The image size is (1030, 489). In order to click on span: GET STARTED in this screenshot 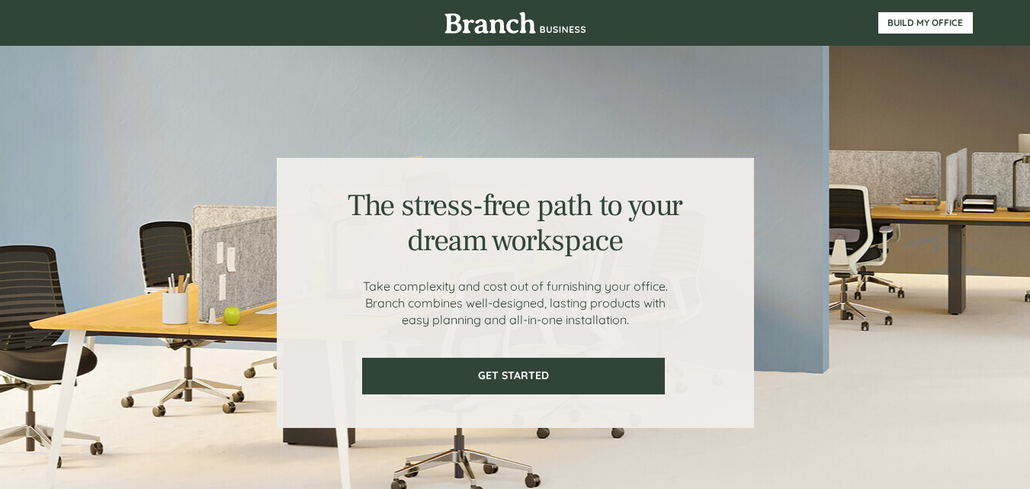, I will do `click(513, 375)`.